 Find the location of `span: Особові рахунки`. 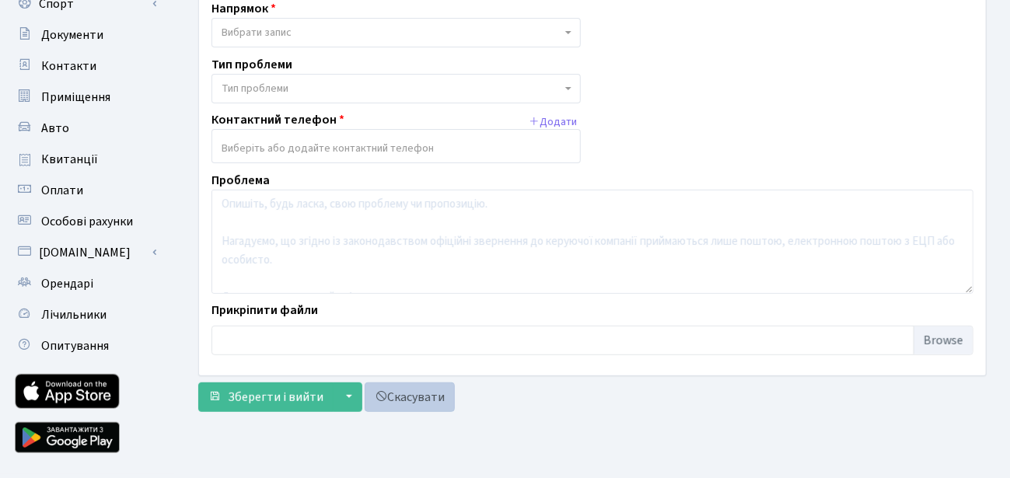

span: Особові рахунки is located at coordinates (87, 222).